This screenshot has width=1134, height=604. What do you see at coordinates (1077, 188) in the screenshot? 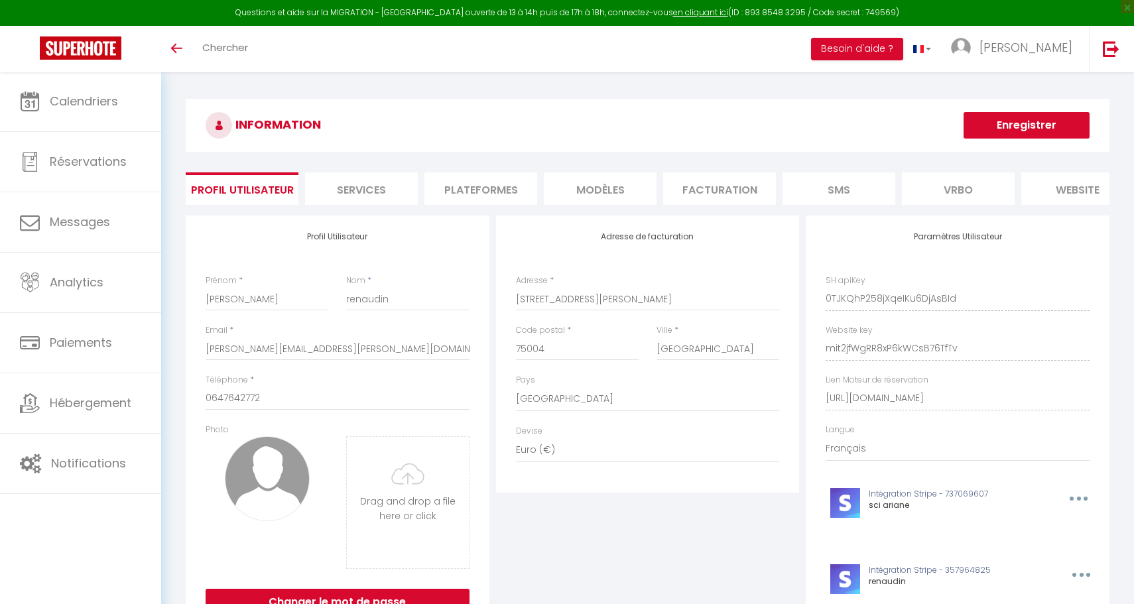
I see `li: website` at bounding box center [1077, 188].